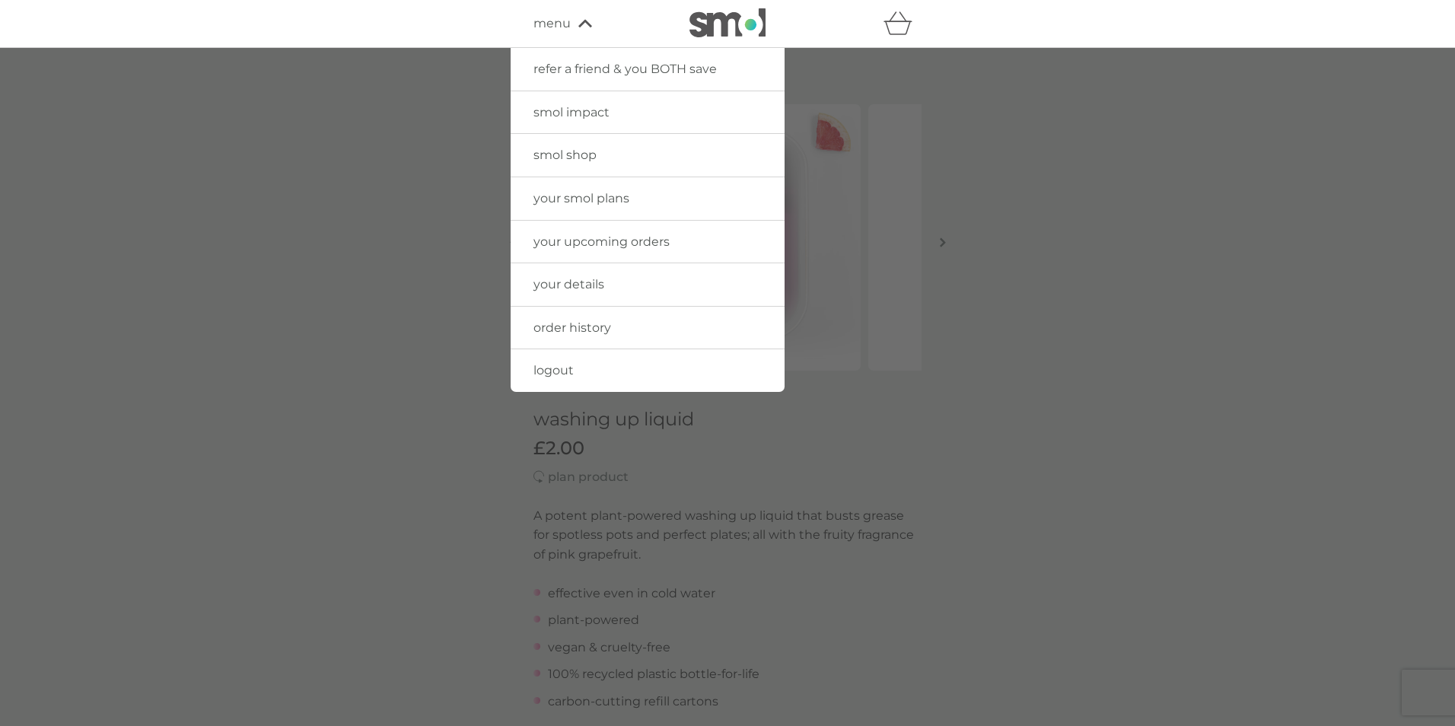 The image size is (1455, 726). What do you see at coordinates (582, 198) in the screenshot?
I see `span: your smol plans` at bounding box center [582, 198].